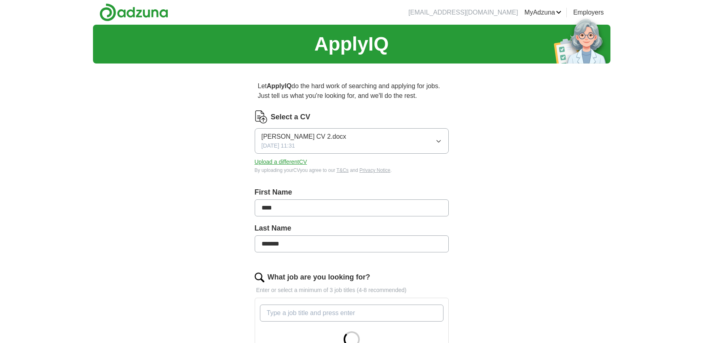  What do you see at coordinates (351, 44) in the screenshot?
I see `h1: ApplyIQ` at bounding box center [351, 44].